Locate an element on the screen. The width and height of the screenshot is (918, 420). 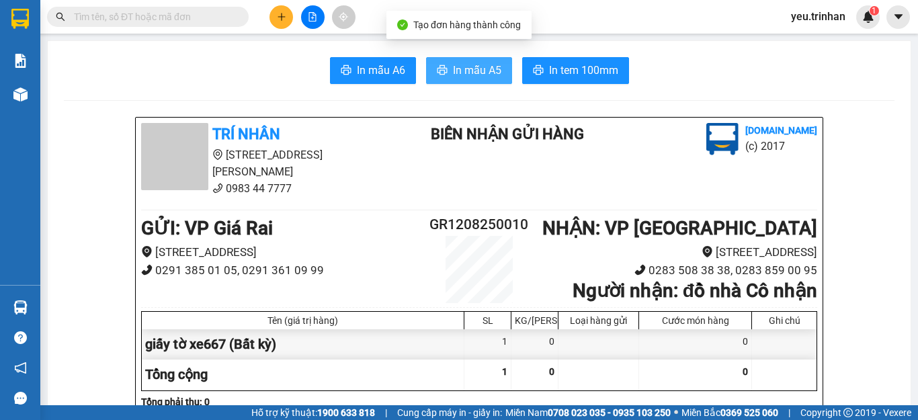
span: Miền Nam is located at coordinates (588, 413).